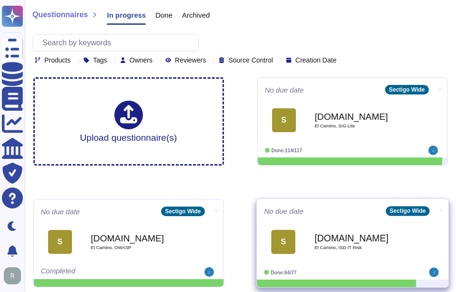 The width and height of the screenshot is (456, 292). Describe the element at coordinates (15, 275) in the screenshot. I see `button: user` at that location.